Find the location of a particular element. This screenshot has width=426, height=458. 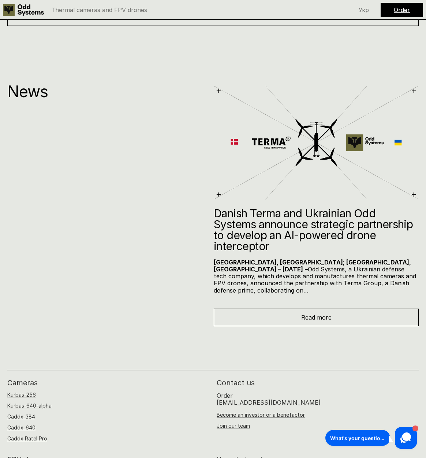

a: Join our team is located at coordinates (233, 426).